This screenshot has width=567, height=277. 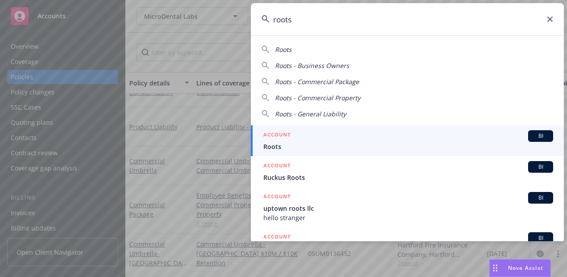 What do you see at coordinates (407, 19) in the screenshot?
I see `input: Search...` at bounding box center [407, 19].